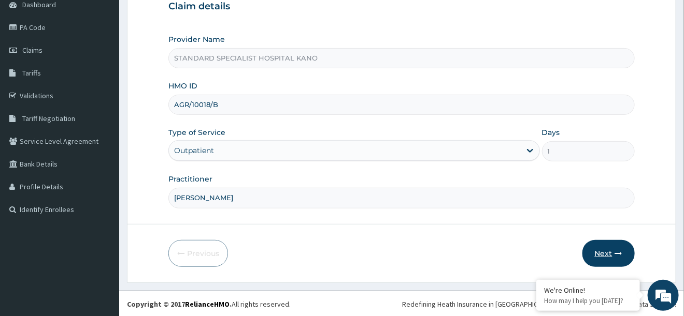  What do you see at coordinates (183, 86) in the screenshot?
I see `label: HMO ID` at bounding box center [183, 86].